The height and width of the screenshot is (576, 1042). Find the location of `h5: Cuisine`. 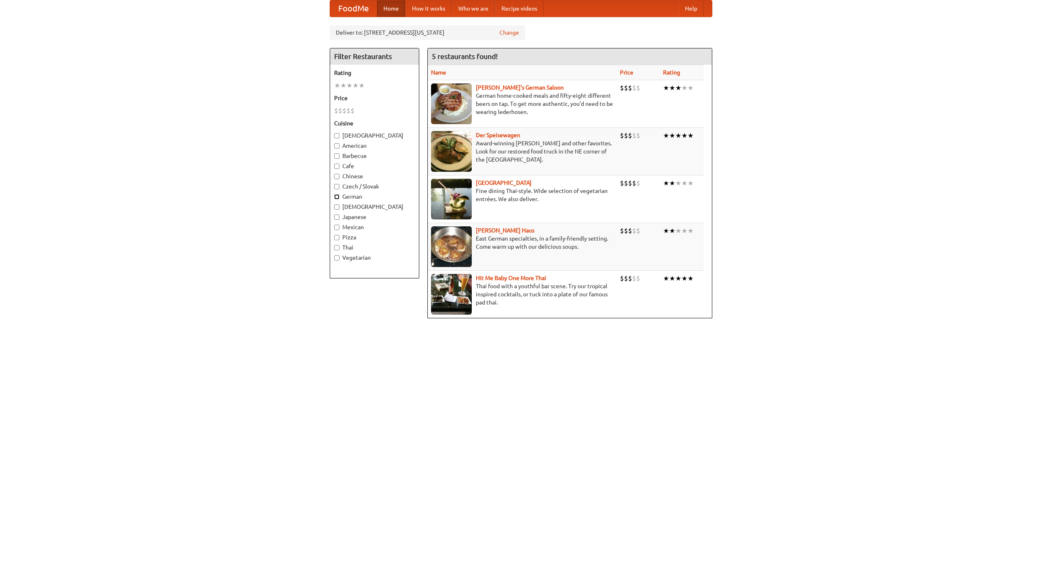

h5: Cuisine is located at coordinates (374, 123).